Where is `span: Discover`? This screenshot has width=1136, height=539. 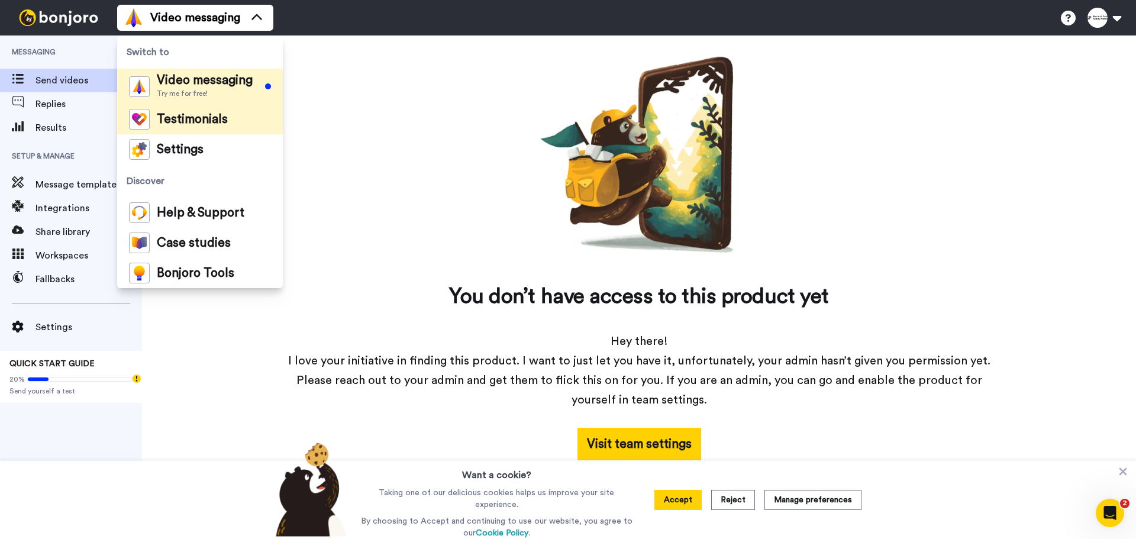
span: Discover is located at coordinates (200, 181).